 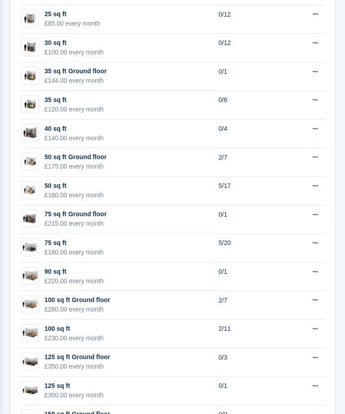 What do you see at coordinates (77, 309) in the screenshot?
I see `div: £280.00 every month` at bounding box center [77, 309].